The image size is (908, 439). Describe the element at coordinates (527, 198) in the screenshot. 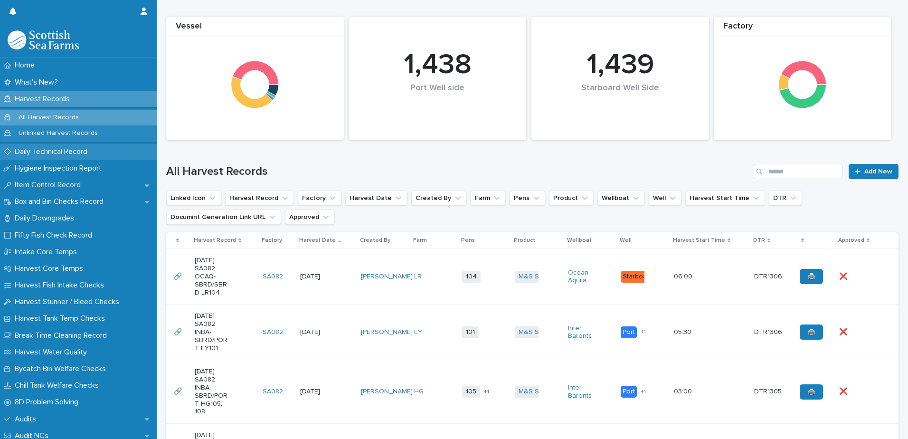

I see `button: Pens` at that location.